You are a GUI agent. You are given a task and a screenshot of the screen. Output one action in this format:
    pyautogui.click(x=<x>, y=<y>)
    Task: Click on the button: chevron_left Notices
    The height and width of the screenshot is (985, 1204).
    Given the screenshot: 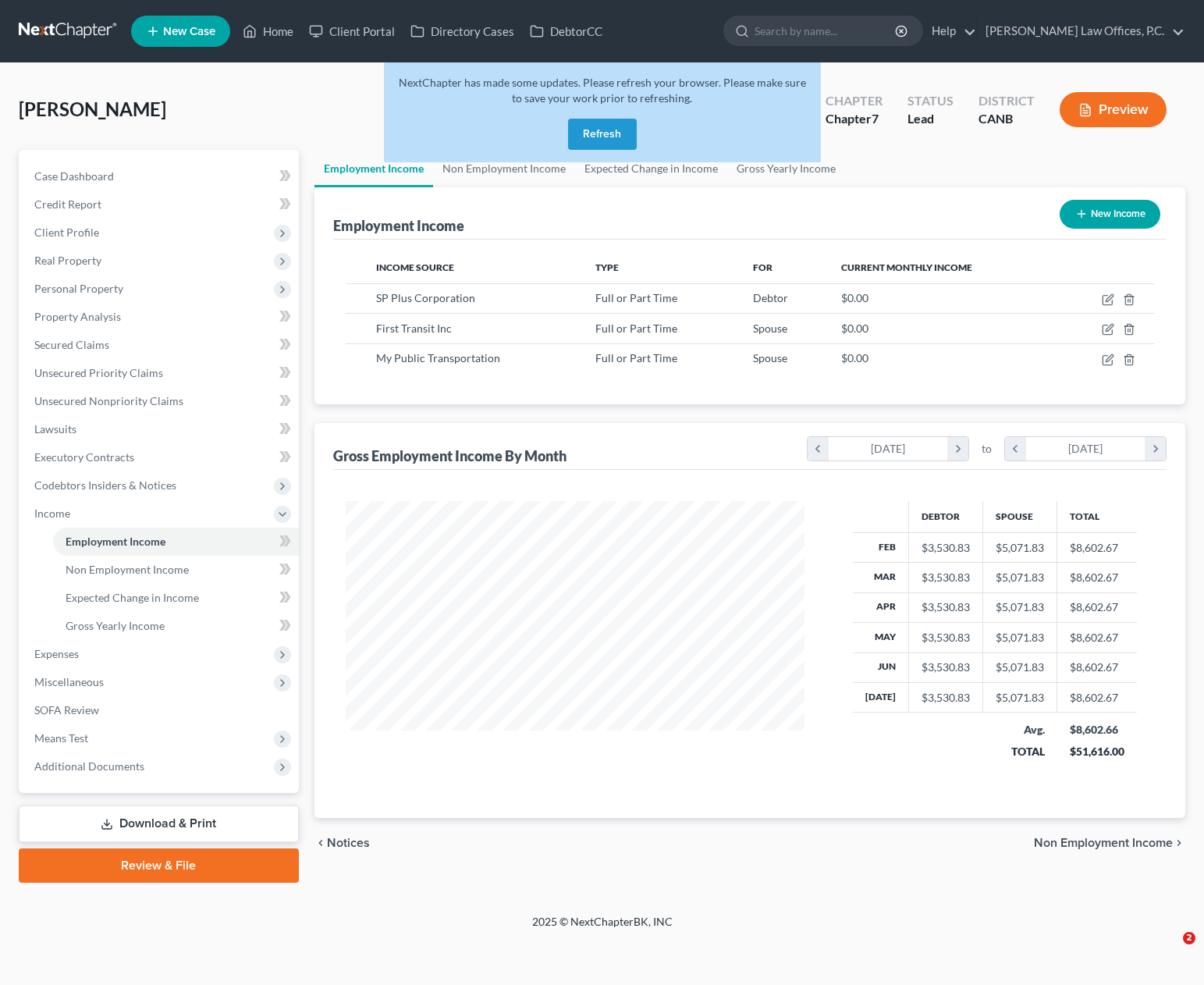 What is the action you would take?
    pyautogui.click(x=342, y=843)
    